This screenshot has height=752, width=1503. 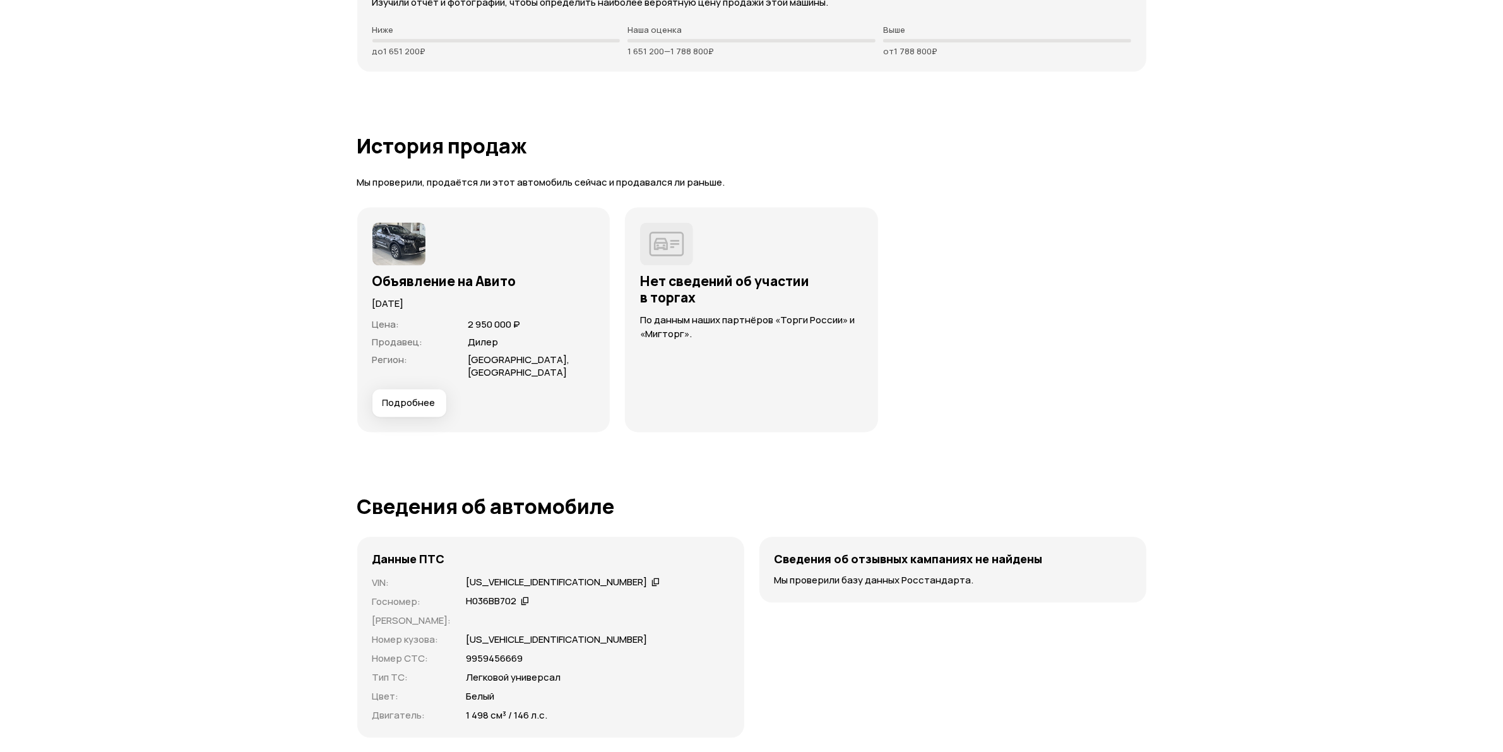 I want to click on p: 1 651 200 — 1 788 800 ₽, so click(x=751, y=51).